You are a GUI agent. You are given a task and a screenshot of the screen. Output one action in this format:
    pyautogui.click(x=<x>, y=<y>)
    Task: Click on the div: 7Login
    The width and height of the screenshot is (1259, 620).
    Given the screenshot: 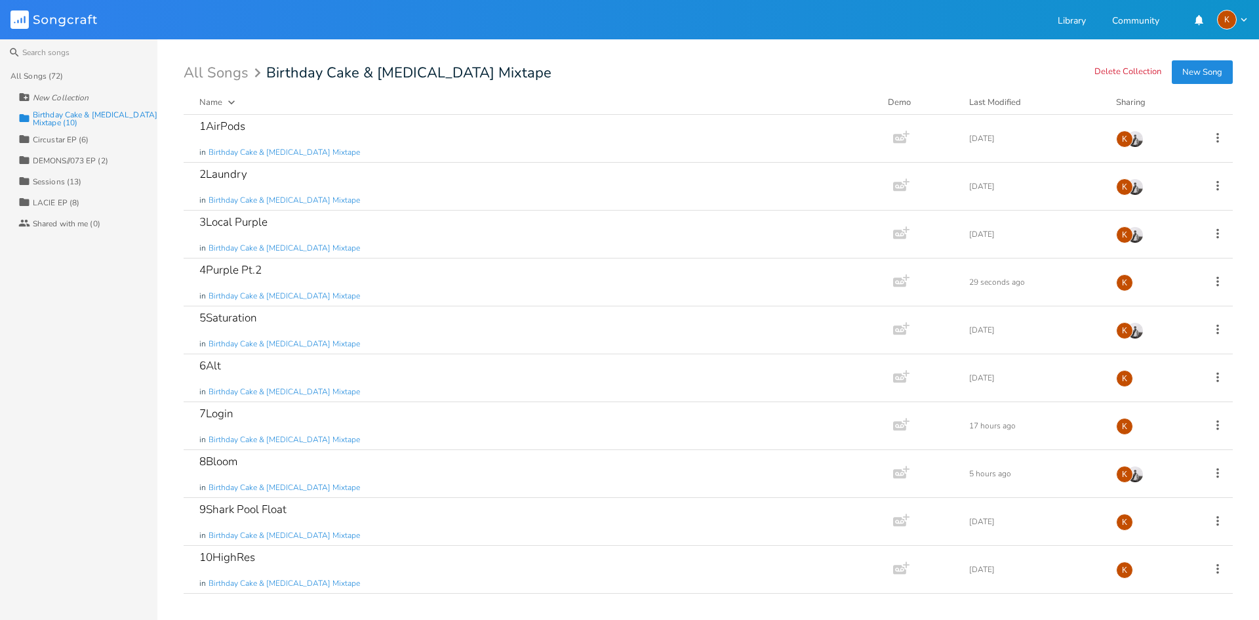 What is the action you would take?
    pyautogui.click(x=216, y=413)
    